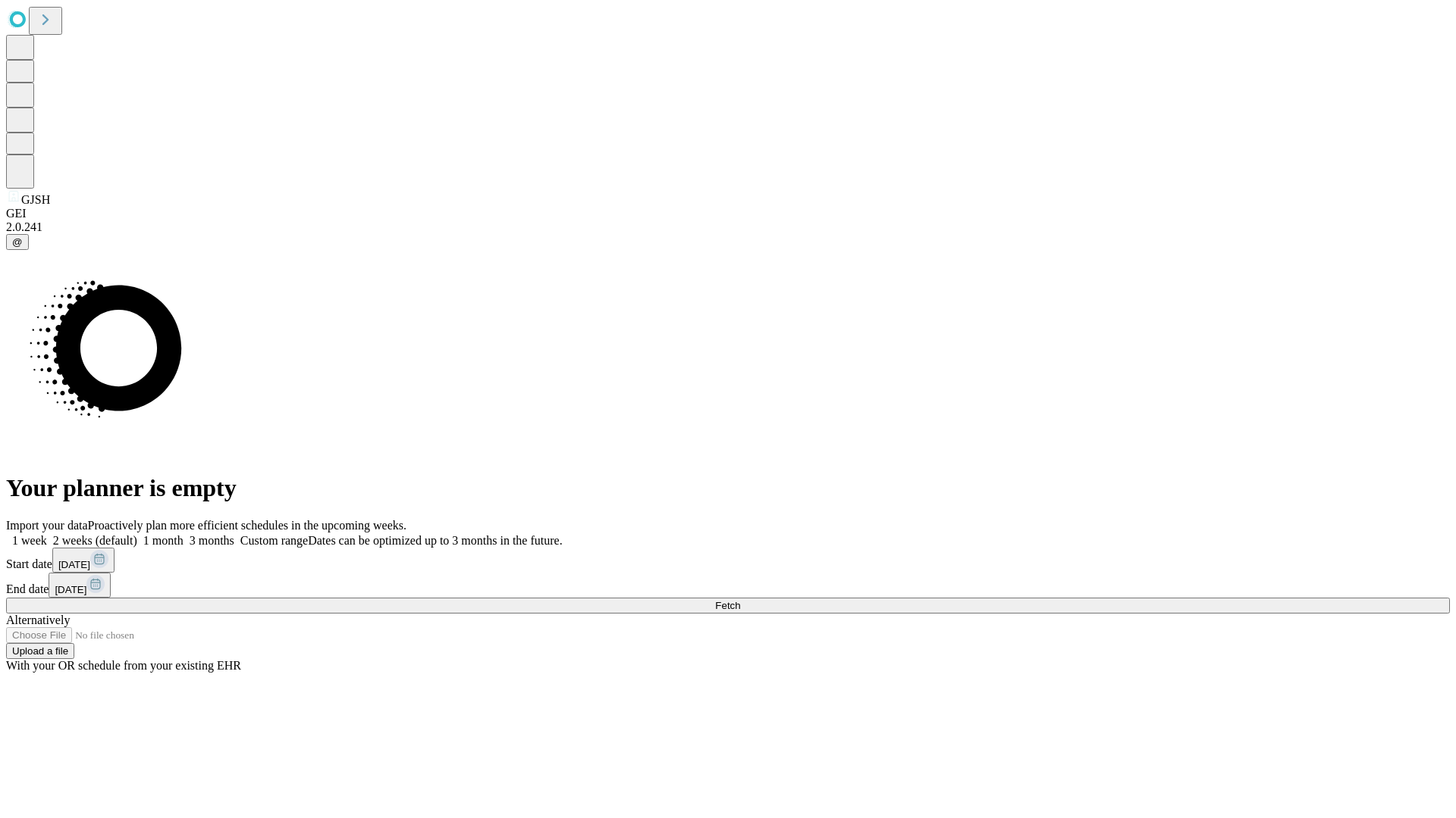 Image resolution: width=1456 pixels, height=818 pixels. What do you see at coordinates (40, 651) in the screenshot?
I see `button: Upload a file` at bounding box center [40, 651].